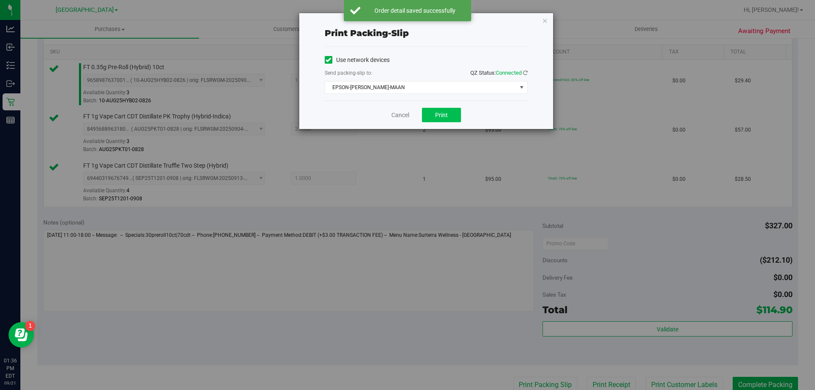  I want to click on span: Connected, so click(508, 73).